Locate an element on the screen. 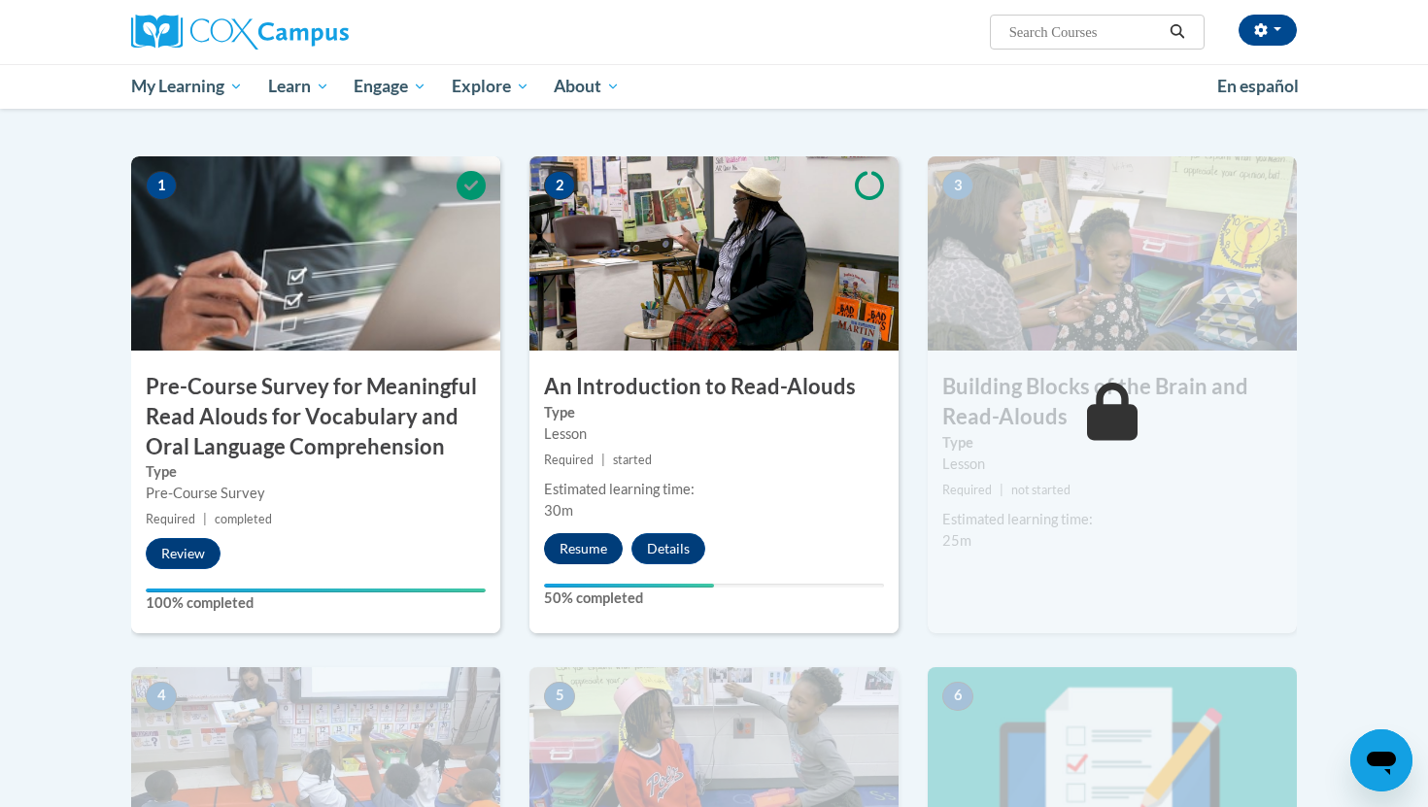 The image size is (1428, 807). button: Details is located at coordinates (668, 549).